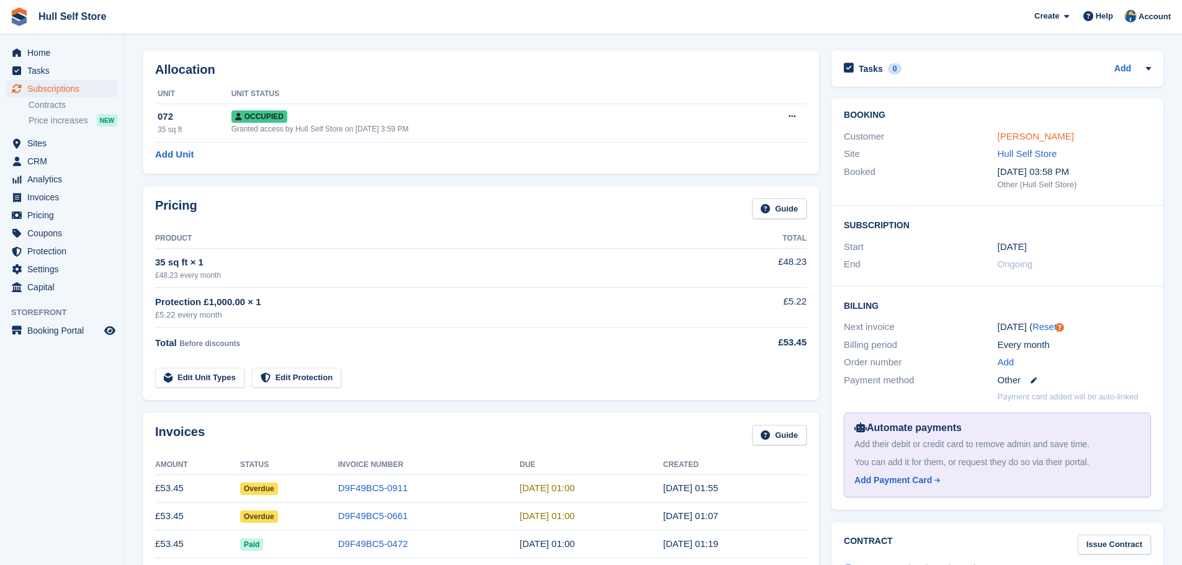 The width and height of the screenshot is (1182, 565). I want to click on h2: Allocation, so click(481, 69).